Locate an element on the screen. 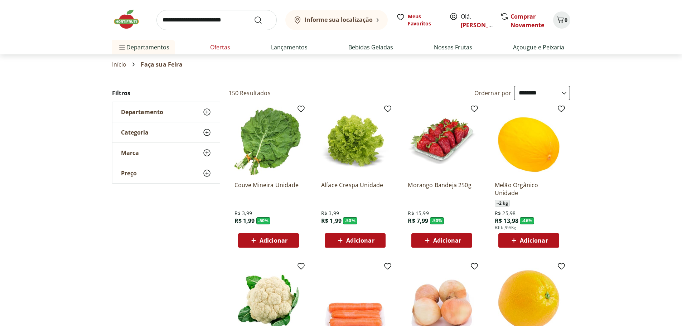 This screenshot has width=682, height=326. span: R$ 13,98 is located at coordinates (506, 221).